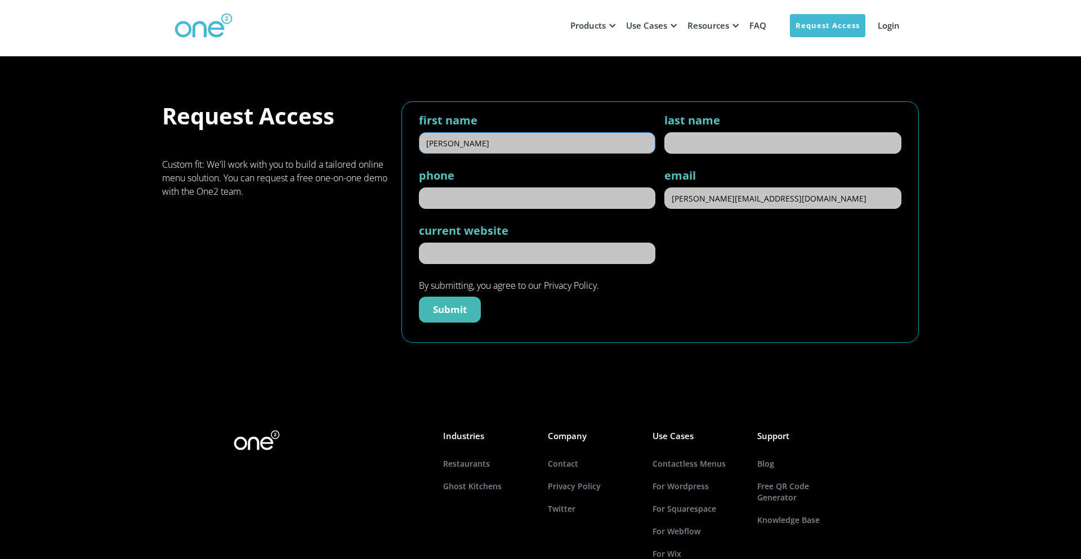 The width and height of the screenshot is (1081, 559). Describe the element at coordinates (509, 285) in the screenshot. I see `div: By submitting, you agree to our Privacy Policy.` at that location.